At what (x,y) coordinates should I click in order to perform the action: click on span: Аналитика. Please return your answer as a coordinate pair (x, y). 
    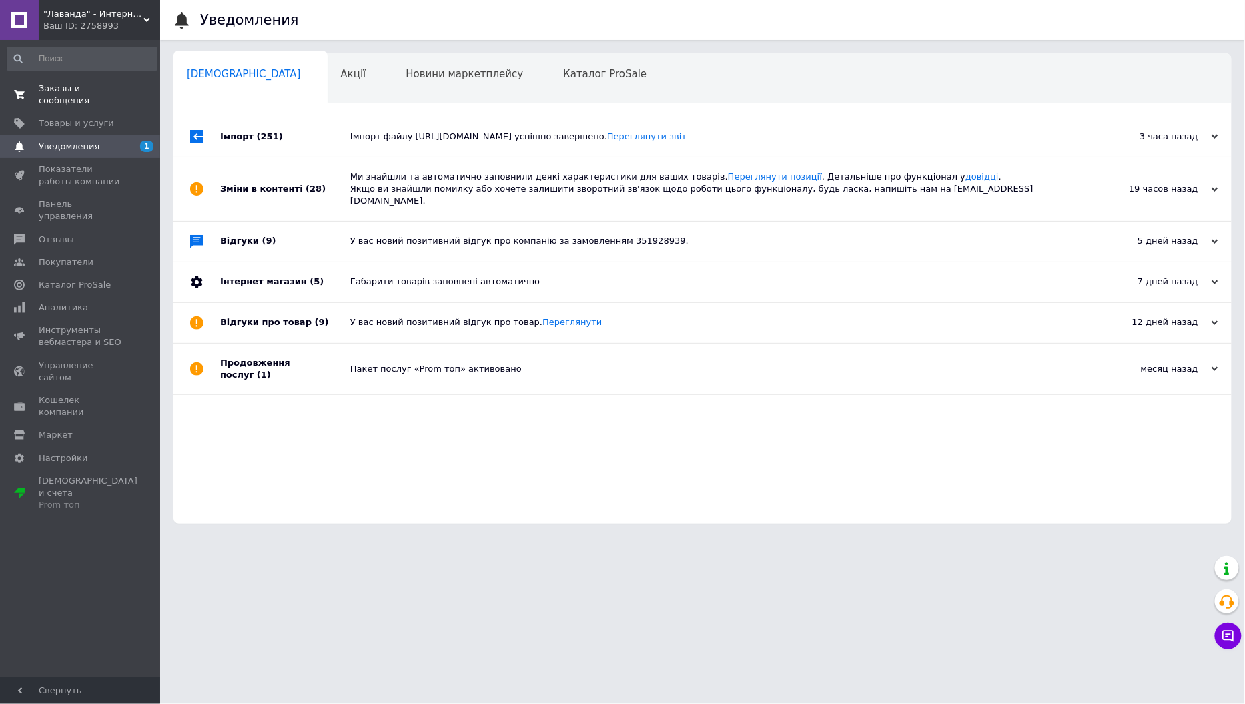
    Looking at the image, I should click on (63, 308).